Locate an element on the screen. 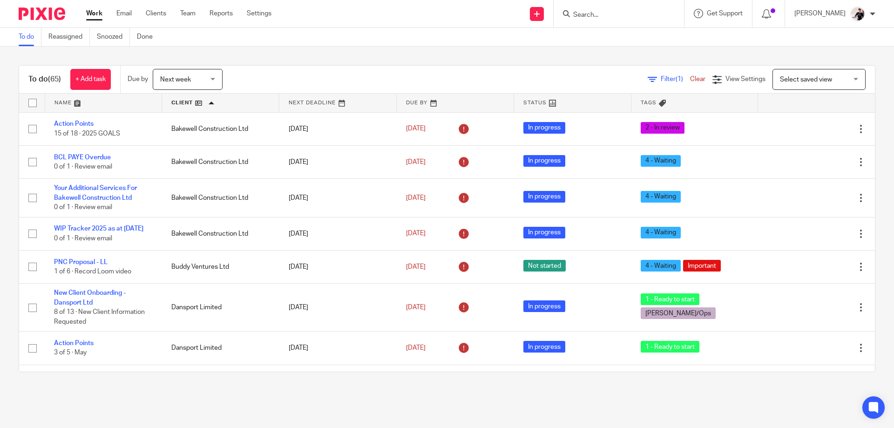 The width and height of the screenshot is (894, 428). h1: To do is located at coordinates (45, 79).